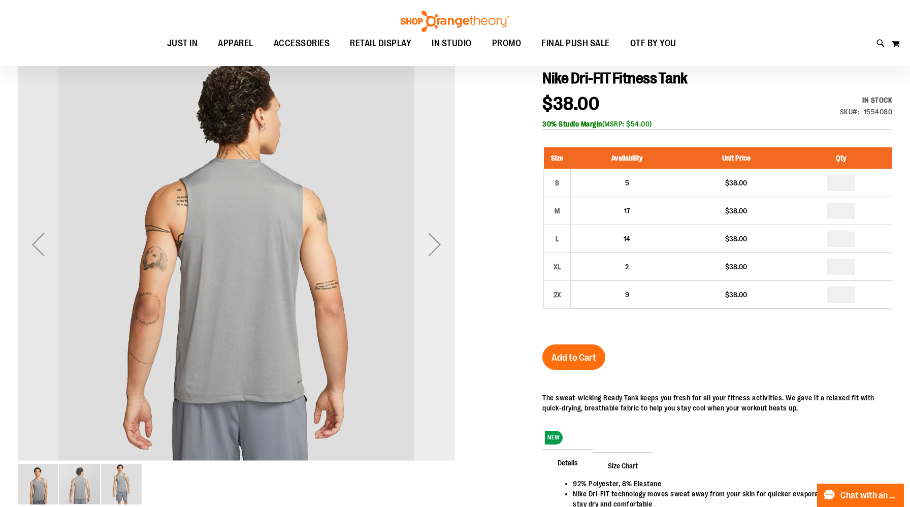 The image size is (910, 507). Describe the element at coordinates (737, 158) in the screenshot. I see `th: Unit Price` at that location.